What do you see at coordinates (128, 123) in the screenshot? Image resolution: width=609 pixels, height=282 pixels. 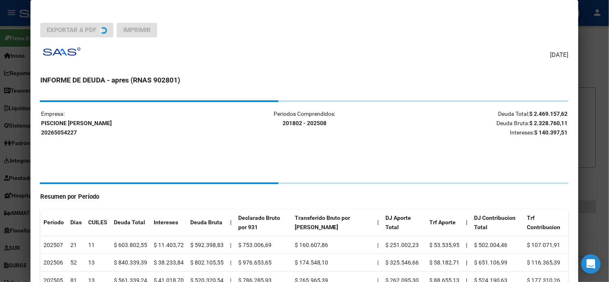 I see `p: Empresa:` at bounding box center [128, 123].